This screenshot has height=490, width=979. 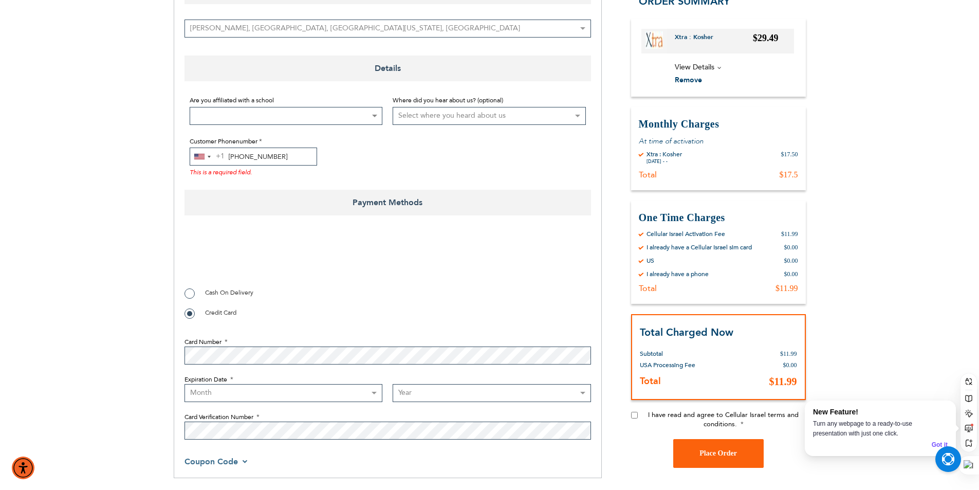 What do you see at coordinates (698, 41) in the screenshot?
I see `a: Xtra : Kosher` at bounding box center [698, 41].